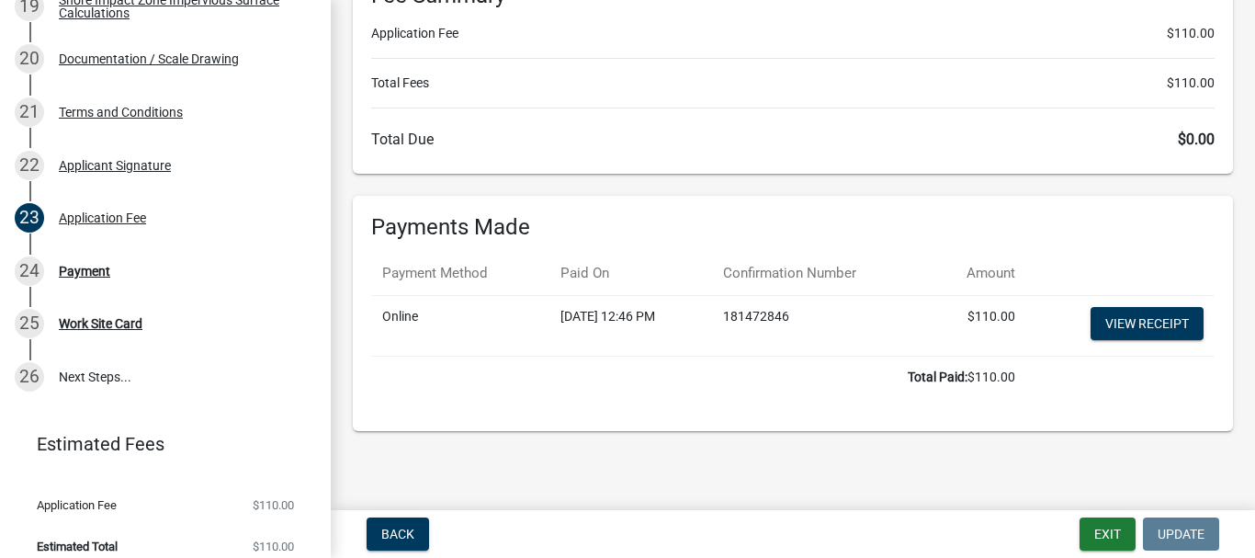 The height and width of the screenshot is (558, 1255). I want to click on div: 20, so click(29, 59).